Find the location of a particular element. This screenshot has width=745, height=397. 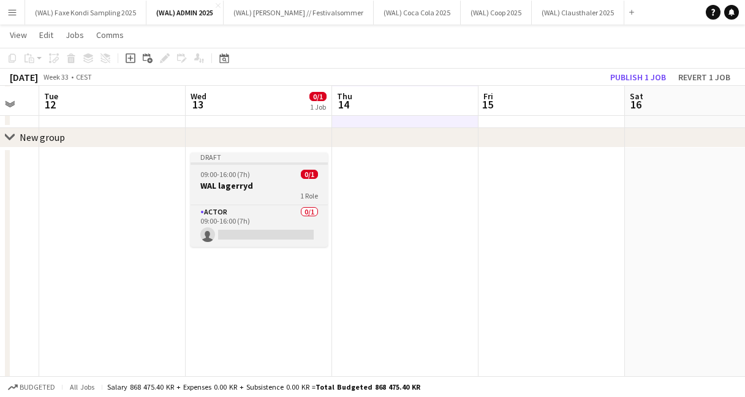

app-card-role: Actor0/109:00-16:00 (7h) is located at coordinates (259, 226).